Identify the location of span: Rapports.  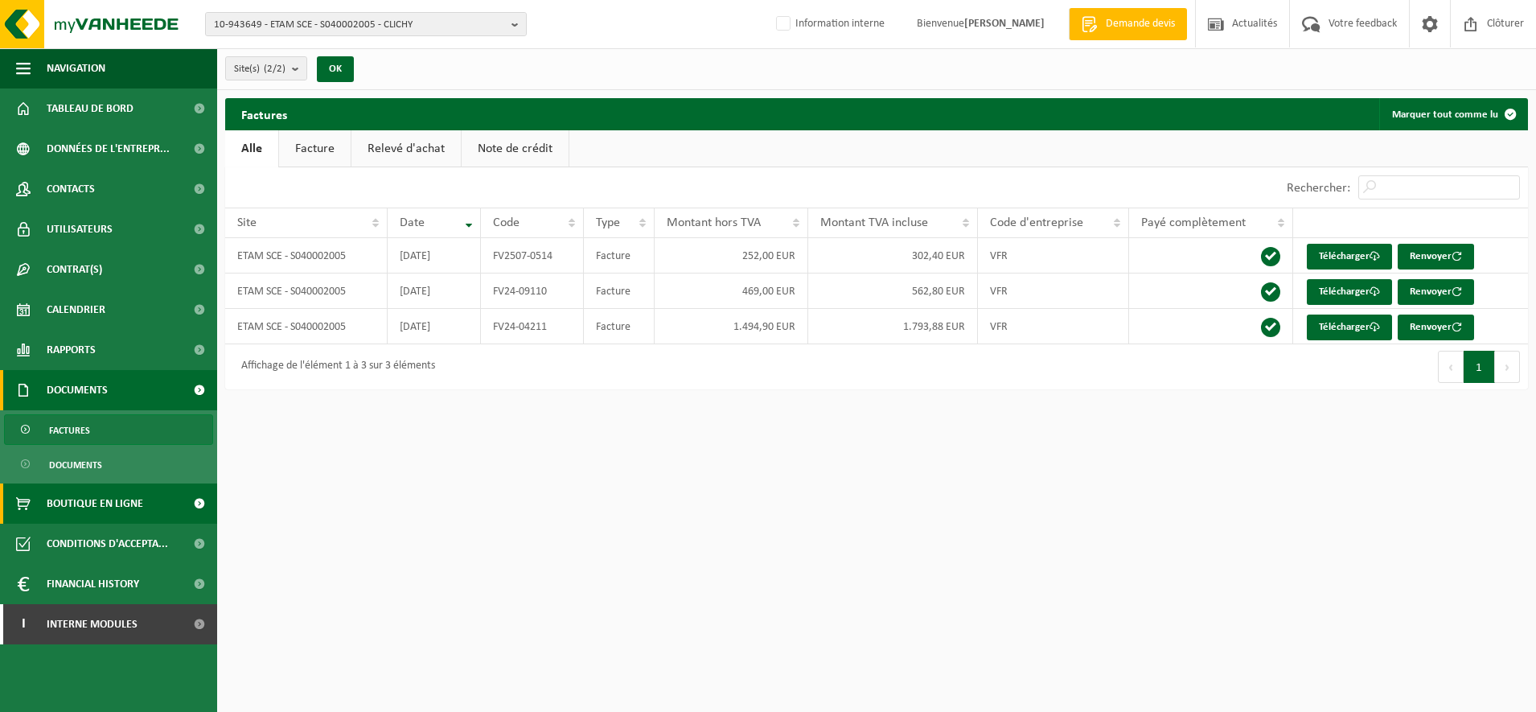
(71, 350).